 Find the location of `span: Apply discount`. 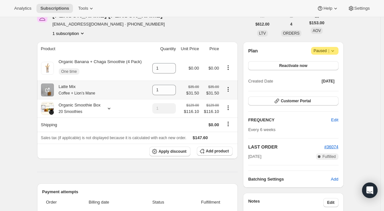

span: Apply discount is located at coordinates (172, 151).